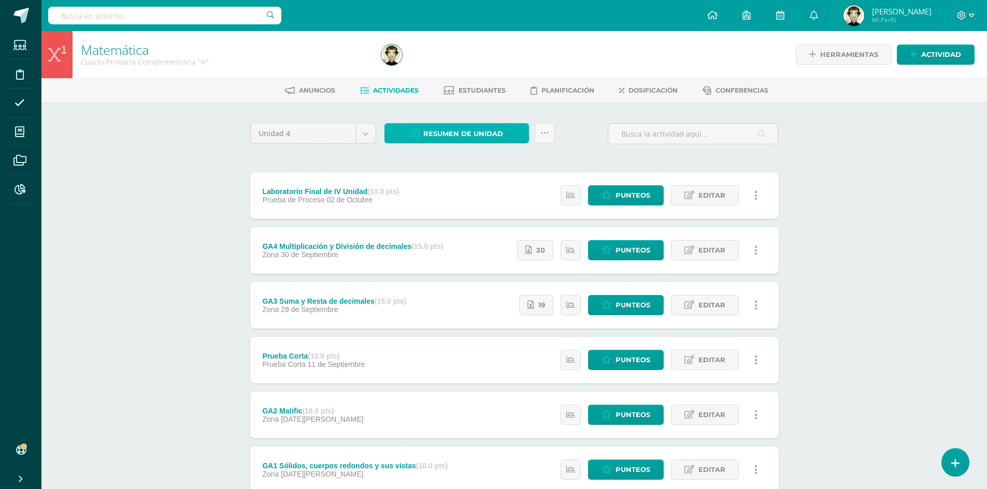  I want to click on div: GA3 Suma y Resta de decimales, so click(334, 301).